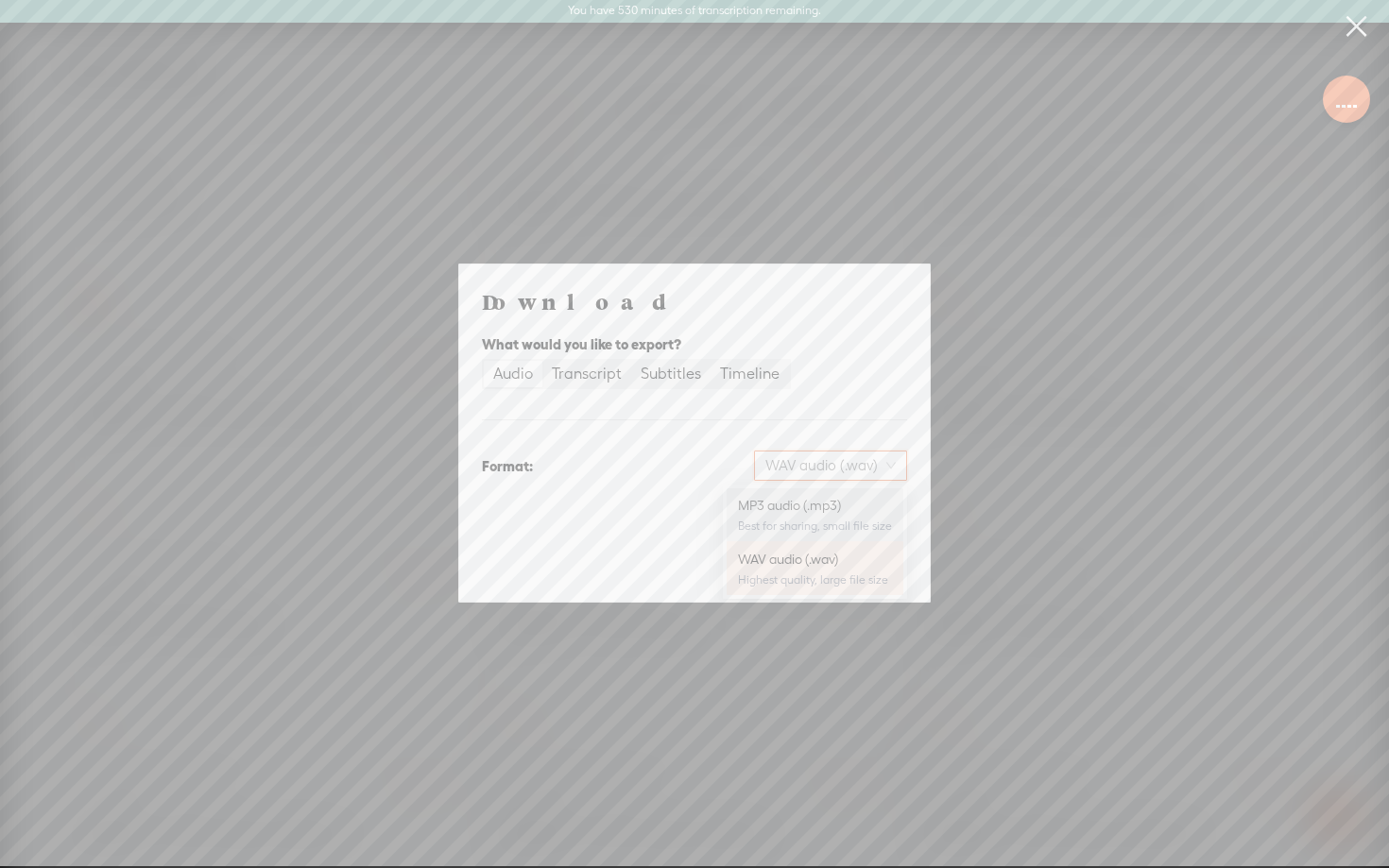 The height and width of the screenshot is (868, 1389). Describe the element at coordinates (814, 526) in the screenshot. I see `div: Best for sharing, small file size` at that location.